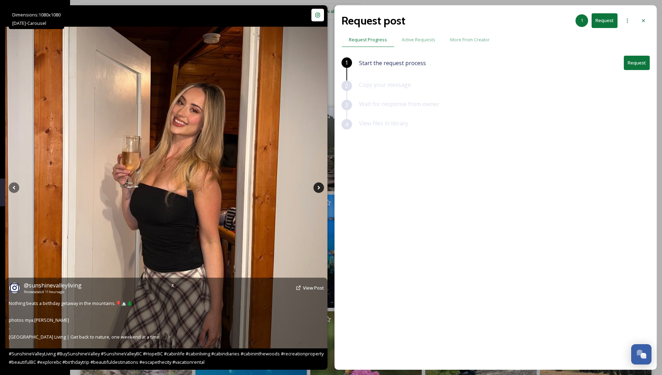 This screenshot has height=375, width=662. What do you see at coordinates (166, 188) in the screenshot?
I see `img: Nothing beats a birthday getaway in the mountains.🎈🏔️🌲⁠ ⁠ photos mya.lowe⁠ -⁠ Sunshine Valley Liv...` at bounding box center [166, 188].